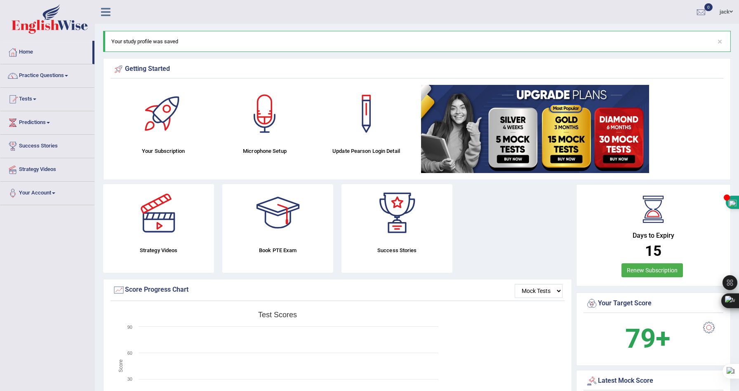  I want to click on a: Your Account, so click(47, 192).